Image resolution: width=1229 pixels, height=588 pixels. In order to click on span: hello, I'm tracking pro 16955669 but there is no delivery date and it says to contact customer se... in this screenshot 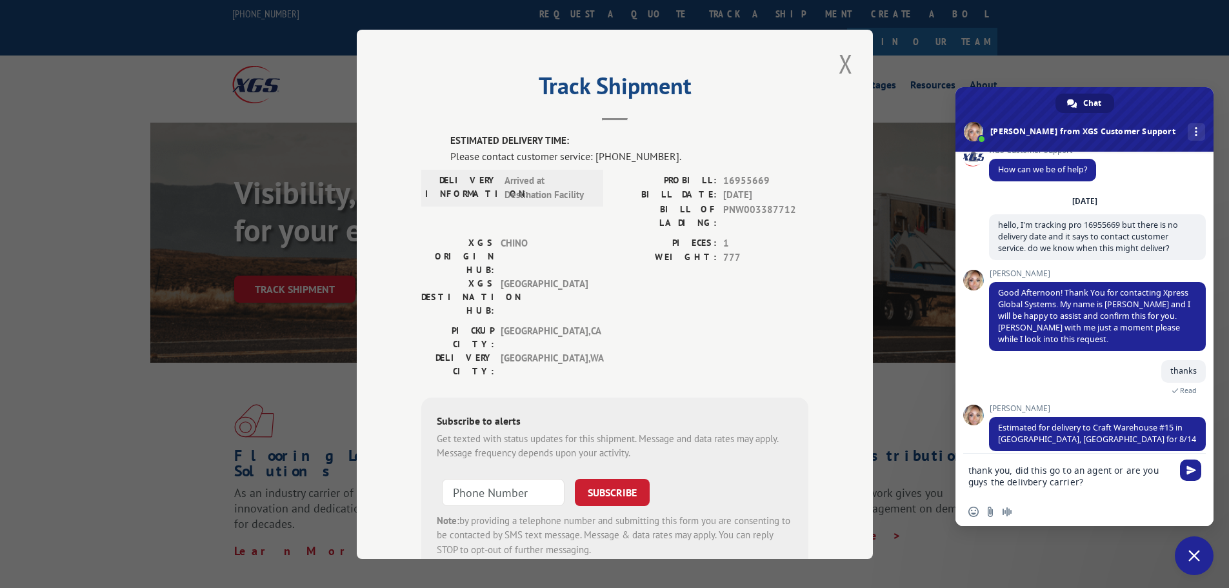, I will do `click(1088, 236)`.